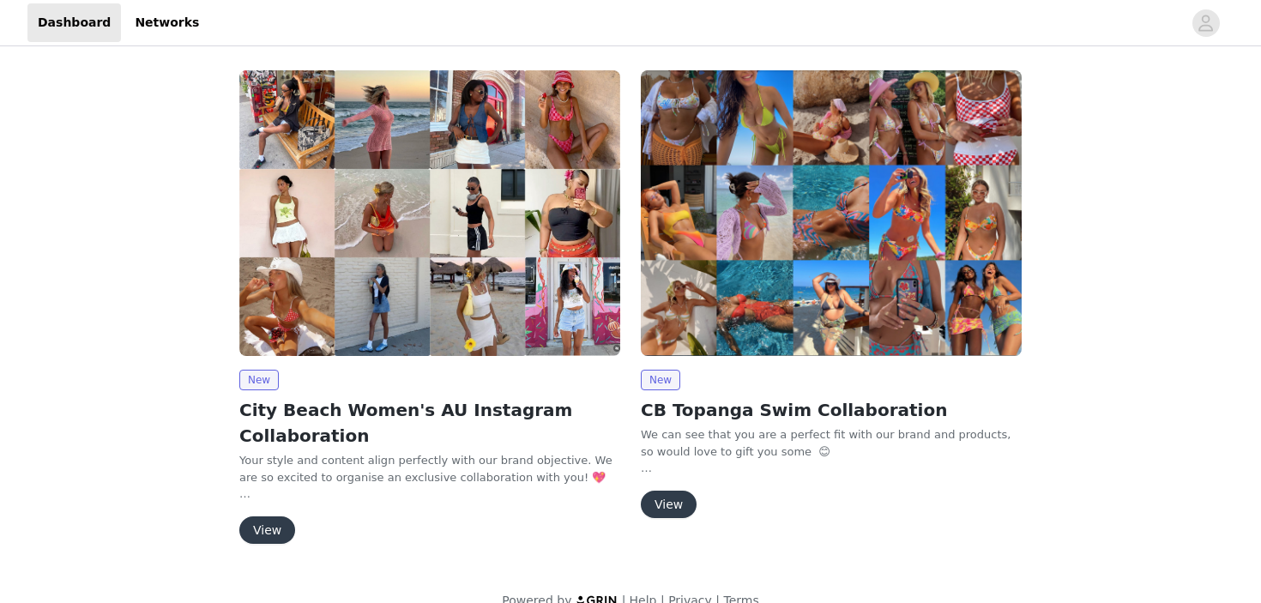 The image size is (1261, 603). Describe the element at coordinates (1205, 23) in the screenshot. I see `div: avatar` at that location.